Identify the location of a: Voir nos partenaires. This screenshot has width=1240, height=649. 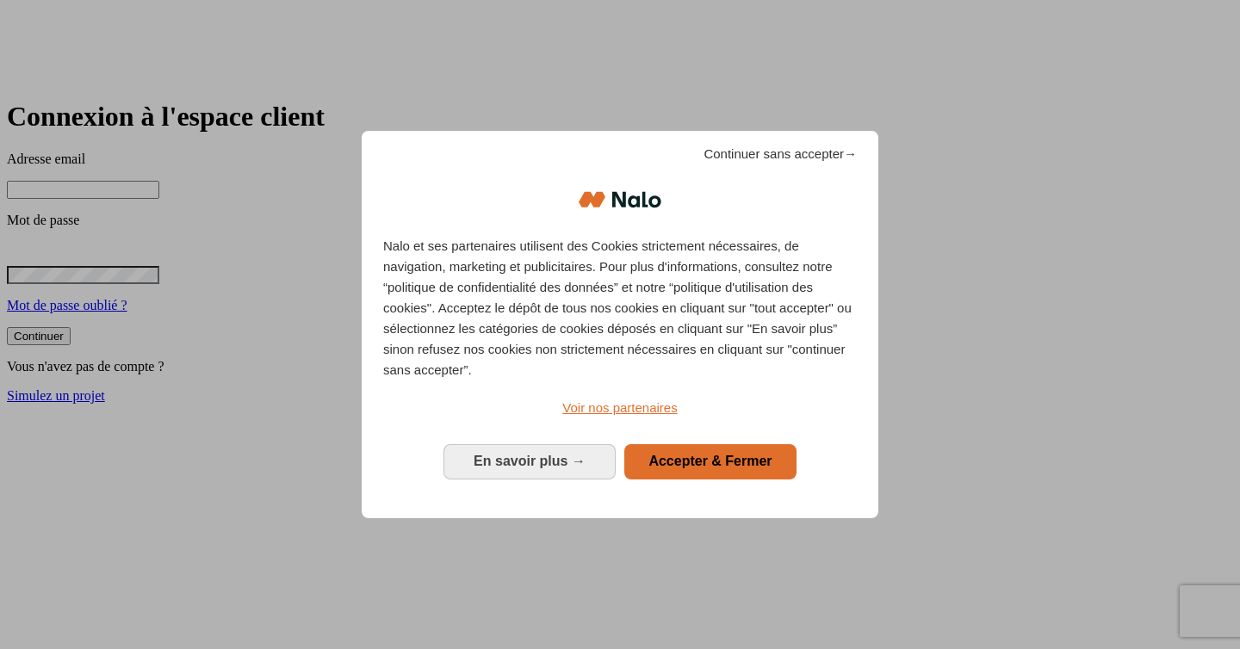
(620, 408).